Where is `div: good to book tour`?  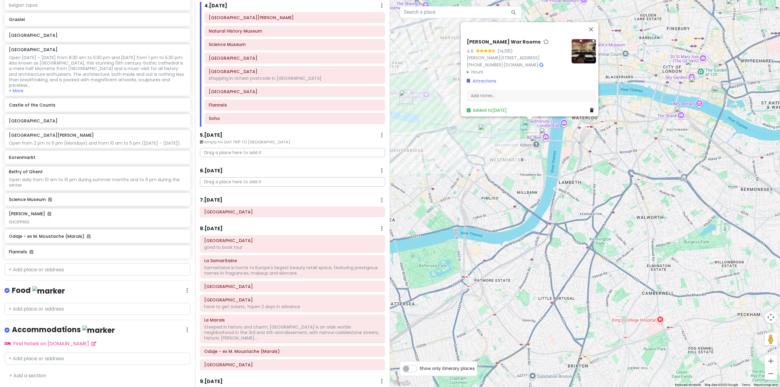 div: good to book tour is located at coordinates (292, 247).